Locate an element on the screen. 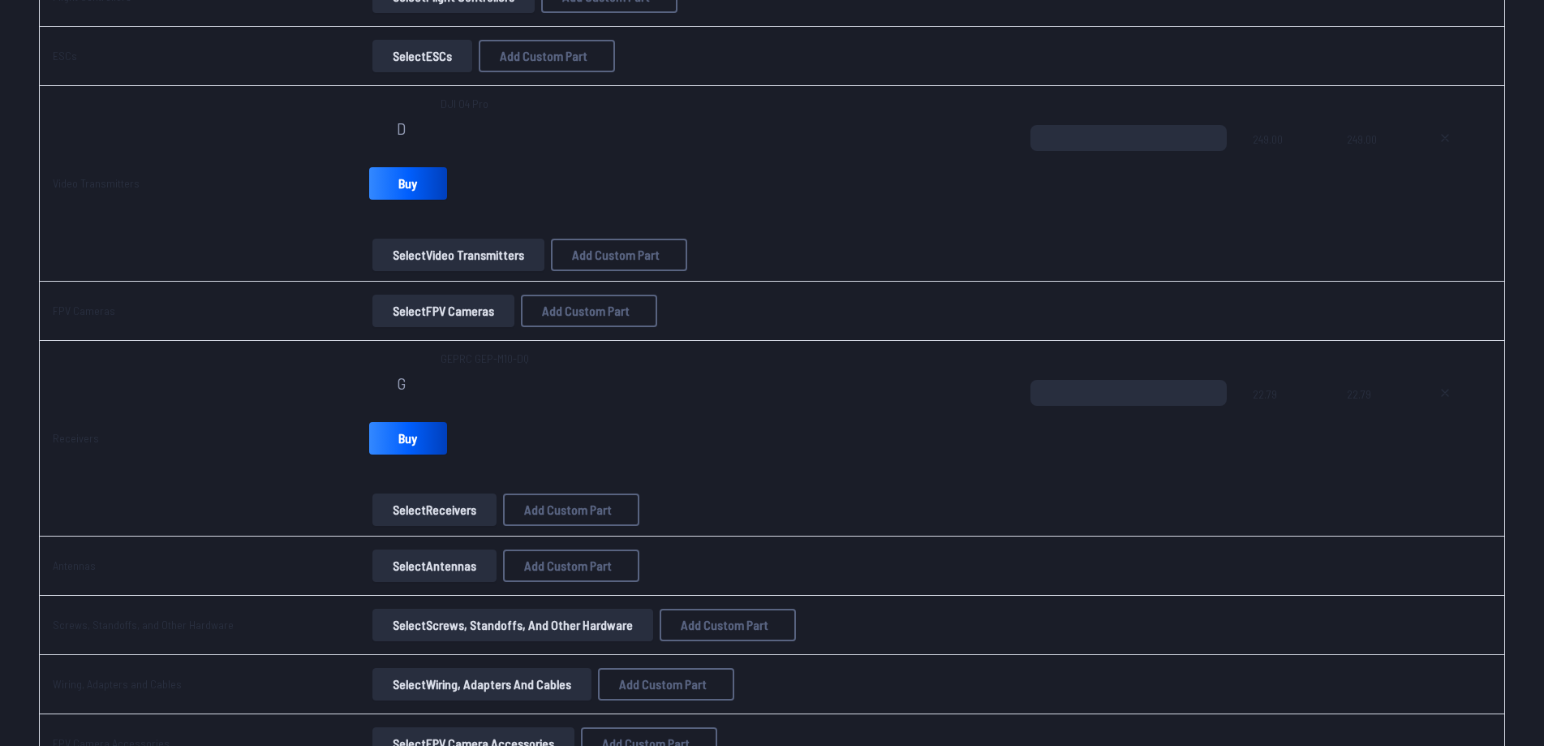 The image size is (1544, 746). a: ESCs is located at coordinates (65, 55).